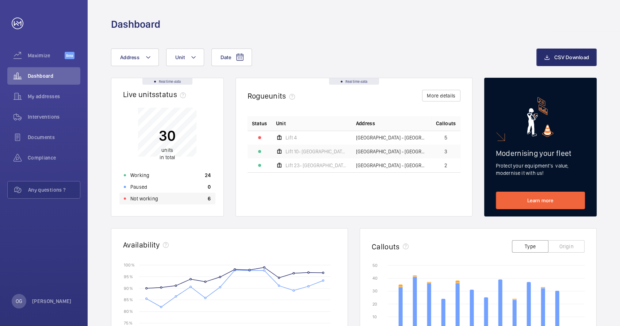  I want to click on span: Dashboard, so click(54, 76).